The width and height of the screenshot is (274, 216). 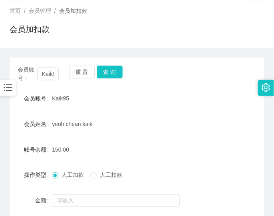 What do you see at coordinates (266, 87) in the screenshot?
I see `i: 图标: setting` at bounding box center [266, 87].